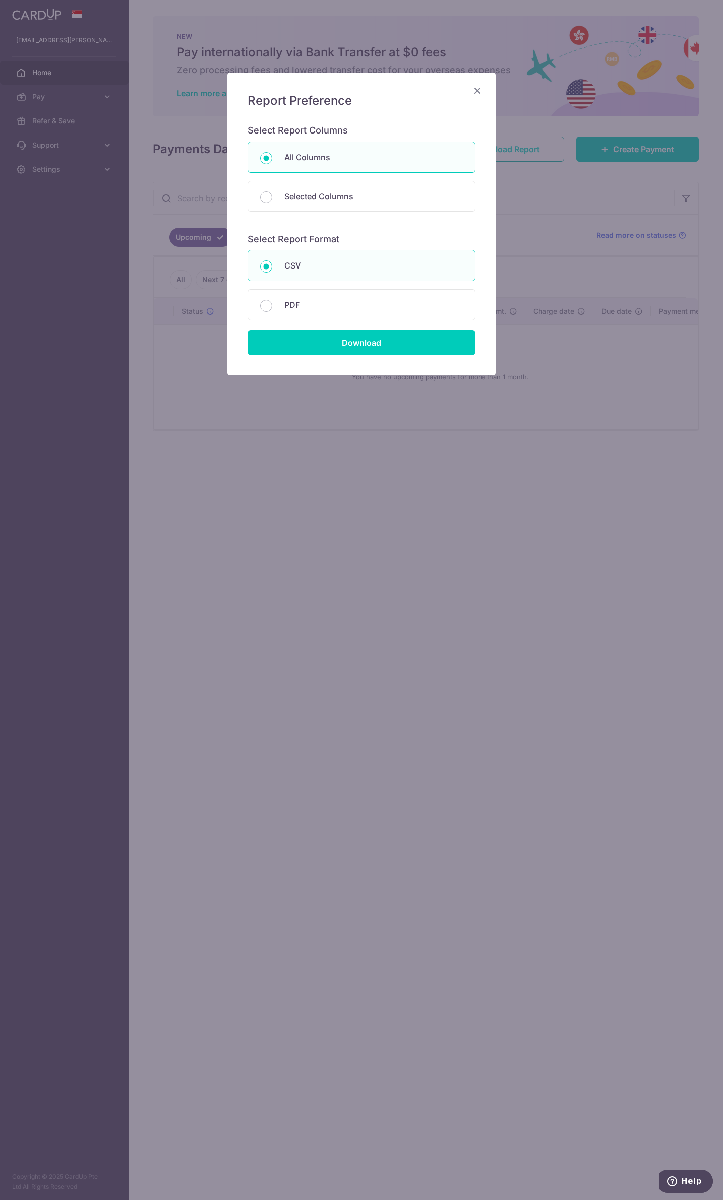 This screenshot has height=1200, width=723. Describe the element at coordinates (33, 12) in the screenshot. I see `span: Help` at that location.